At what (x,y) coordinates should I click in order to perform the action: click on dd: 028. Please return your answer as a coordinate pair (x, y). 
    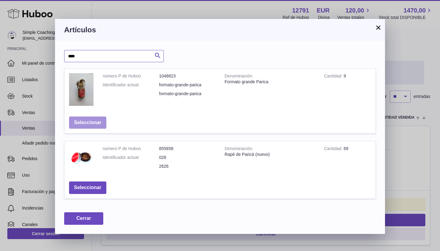
    Looking at the image, I should click on (187, 158).